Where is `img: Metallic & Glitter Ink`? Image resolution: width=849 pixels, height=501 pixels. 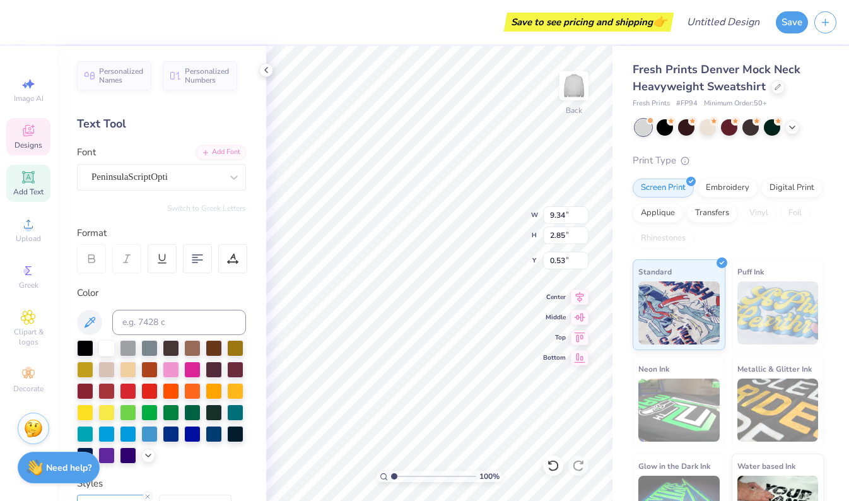 img: Metallic & Glitter Ink is located at coordinates (778, 410).